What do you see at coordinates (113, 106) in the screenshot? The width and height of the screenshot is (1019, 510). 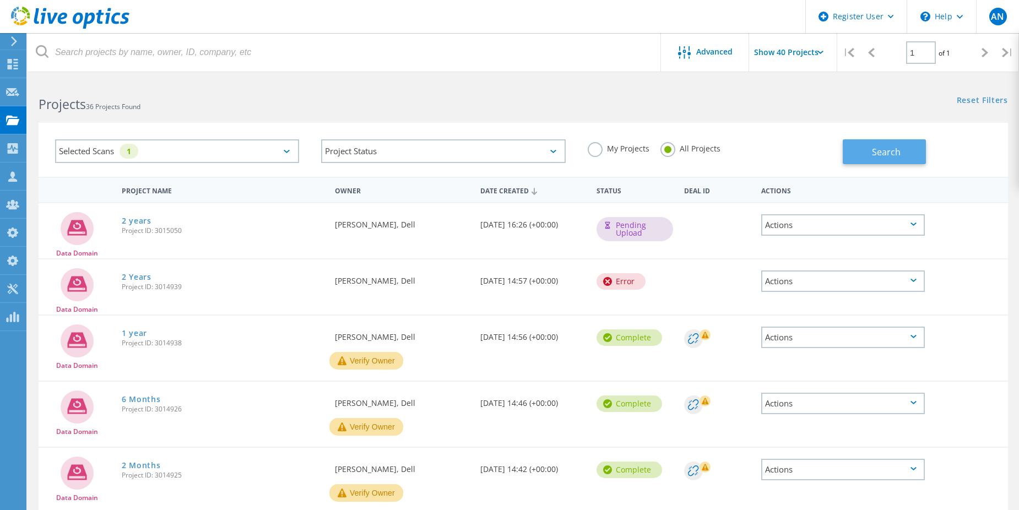 I see `span: 36 Projects Found` at bounding box center [113, 106].